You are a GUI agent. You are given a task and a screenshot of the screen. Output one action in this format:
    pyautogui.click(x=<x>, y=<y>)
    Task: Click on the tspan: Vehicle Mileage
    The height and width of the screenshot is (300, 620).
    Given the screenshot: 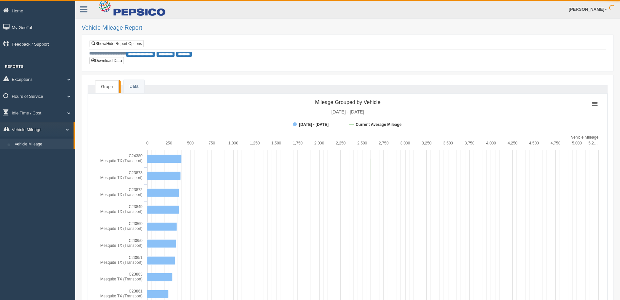 What is the action you would take?
    pyautogui.click(x=584, y=137)
    